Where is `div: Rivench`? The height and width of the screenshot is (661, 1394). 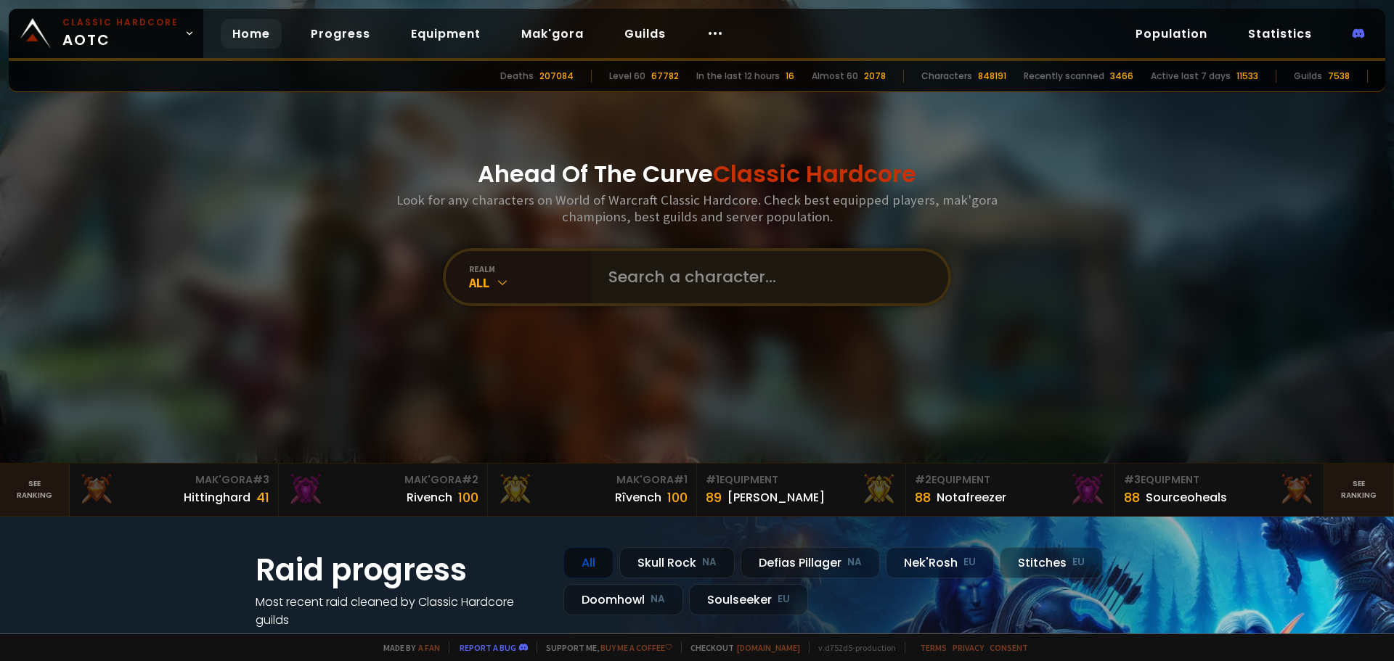 div: Rivench is located at coordinates (429, 497).